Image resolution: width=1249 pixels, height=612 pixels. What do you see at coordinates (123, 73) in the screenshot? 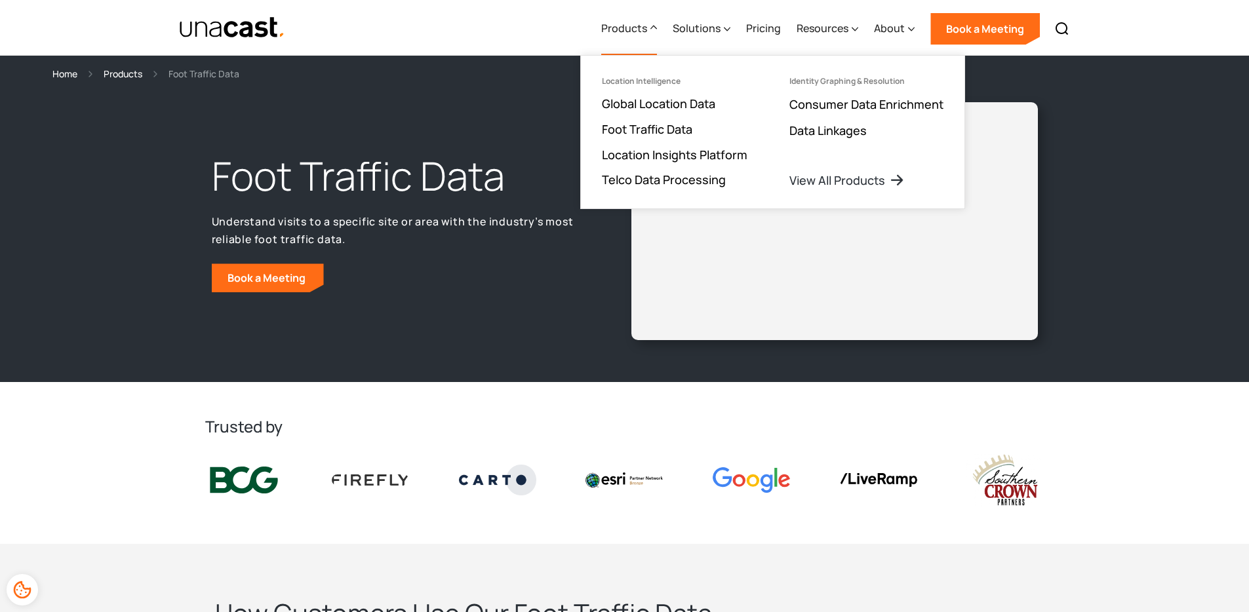
I see `a: Products` at bounding box center [123, 73].